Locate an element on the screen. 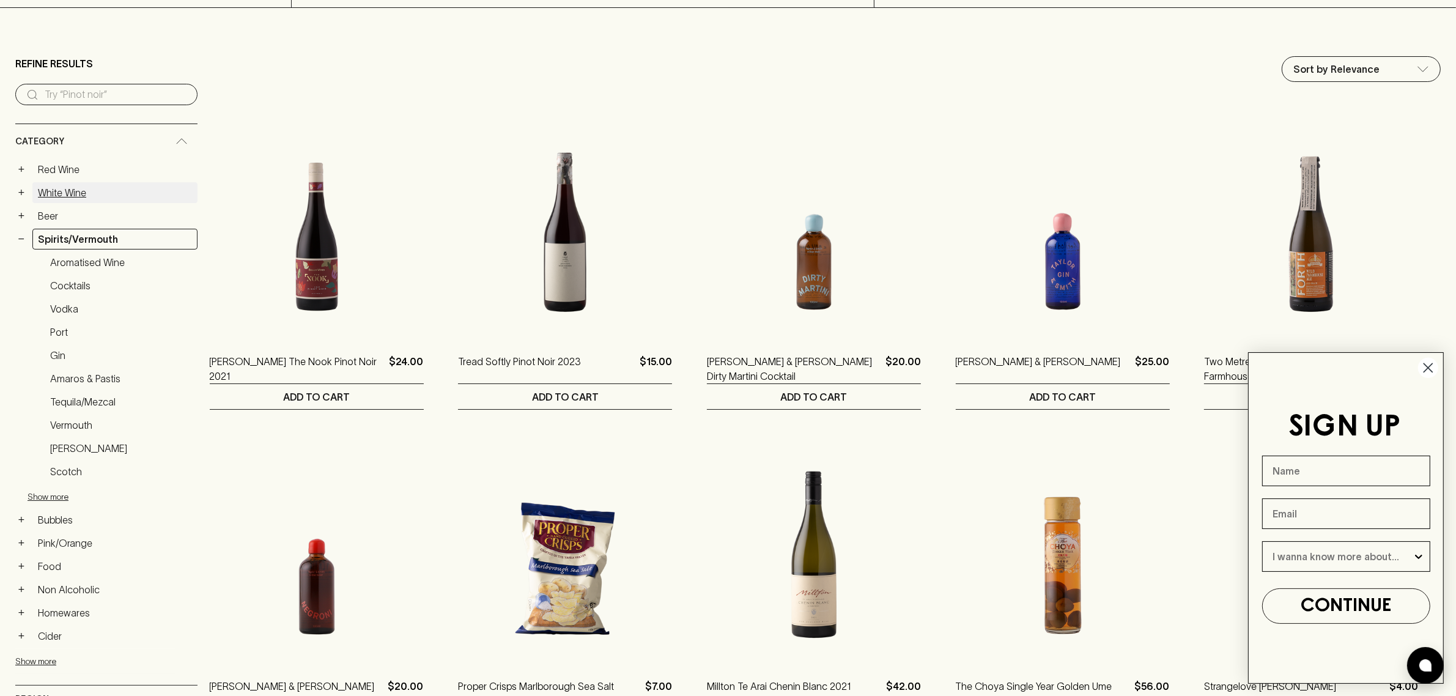 The height and width of the screenshot is (696, 1456). button: Show Options is located at coordinates (1419, 557).